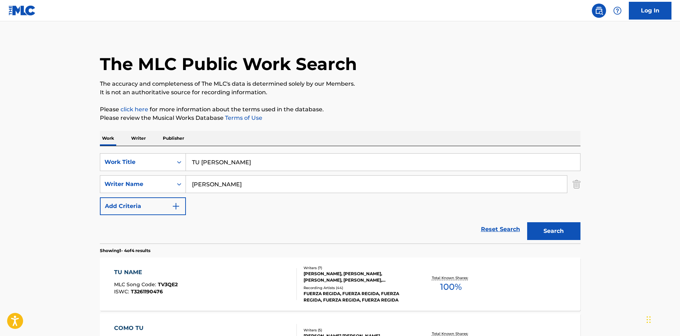 Image resolution: width=680 pixels, height=336 pixels. I want to click on p: Total Known Shares:, so click(451, 278).